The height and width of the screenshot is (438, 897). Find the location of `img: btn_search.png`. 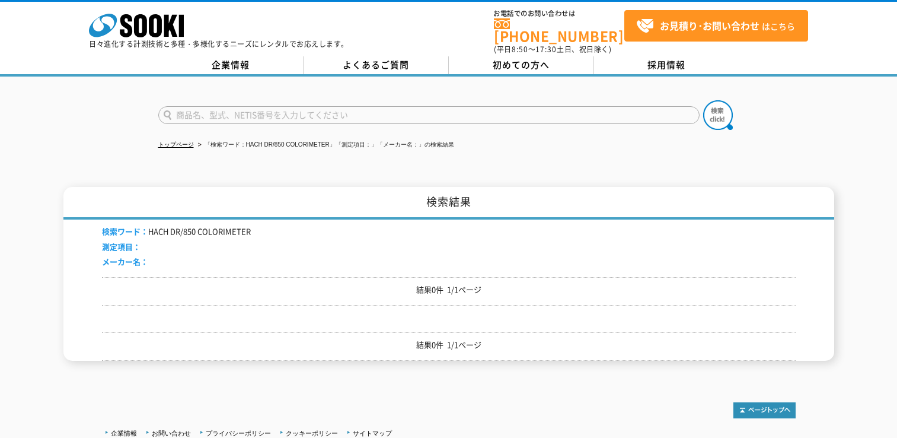

img: btn_search.png is located at coordinates (718, 115).